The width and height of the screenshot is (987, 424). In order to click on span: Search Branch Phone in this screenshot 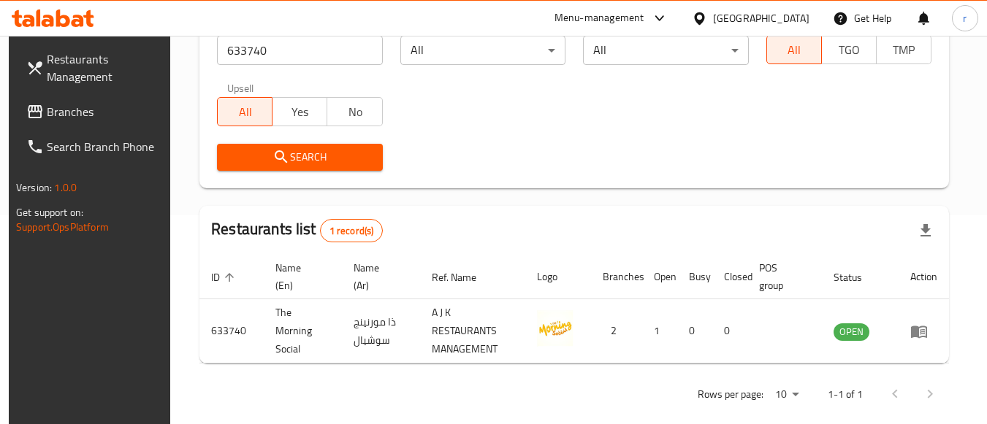, I will do `click(104, 147)`.